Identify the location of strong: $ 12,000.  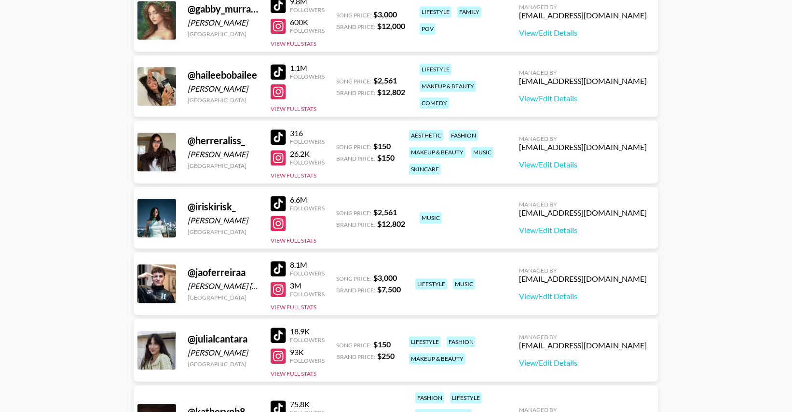
(391, 26).